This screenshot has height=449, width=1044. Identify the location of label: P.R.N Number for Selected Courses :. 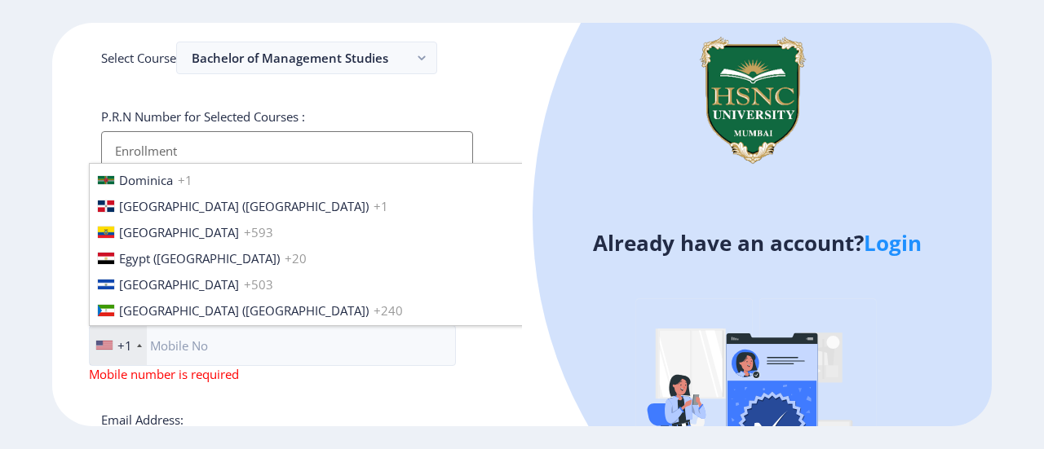
(203, 117).